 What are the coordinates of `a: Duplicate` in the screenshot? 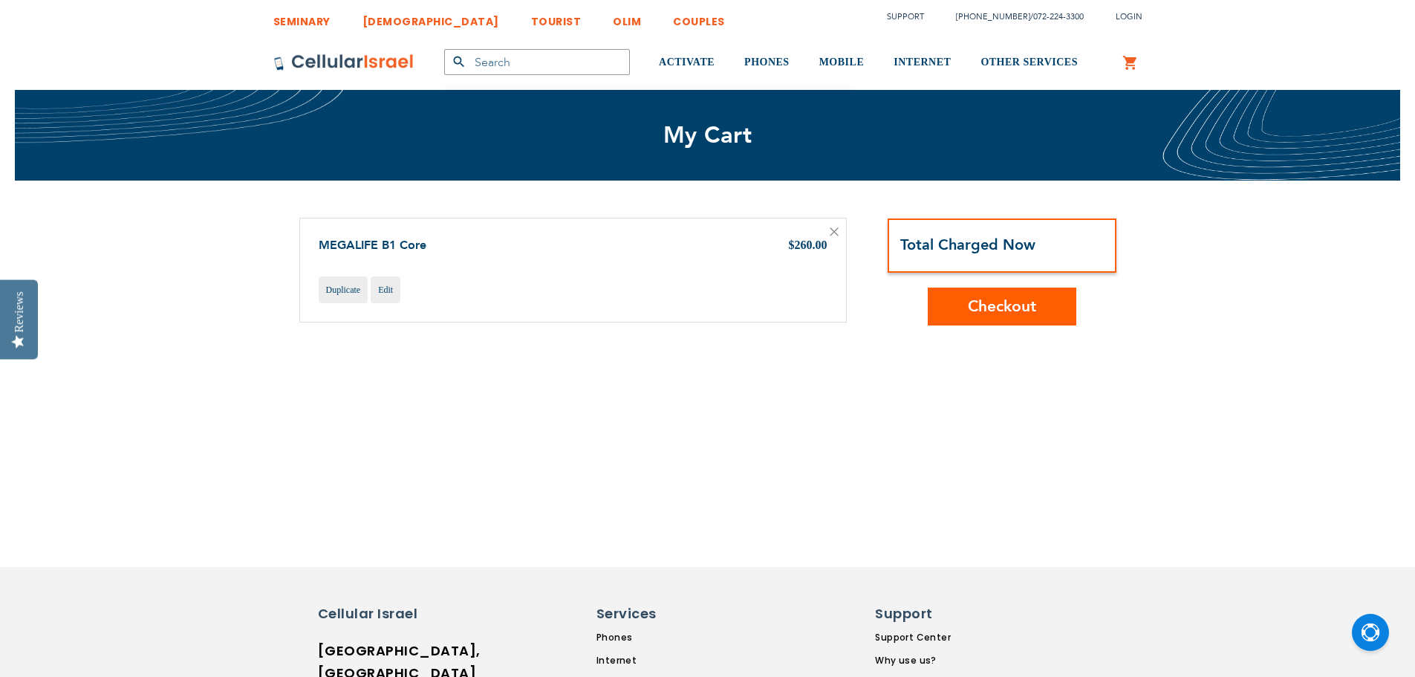 It's located at (343, 290).